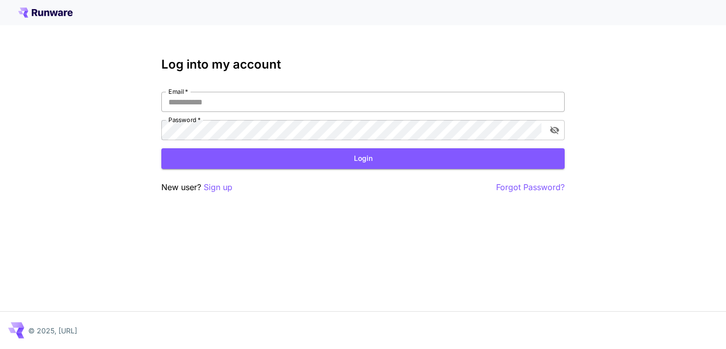  What do you see at coordinates (218, 187) in the screenshot?
I see `p: Sign up` at bounding box center [218, 187].